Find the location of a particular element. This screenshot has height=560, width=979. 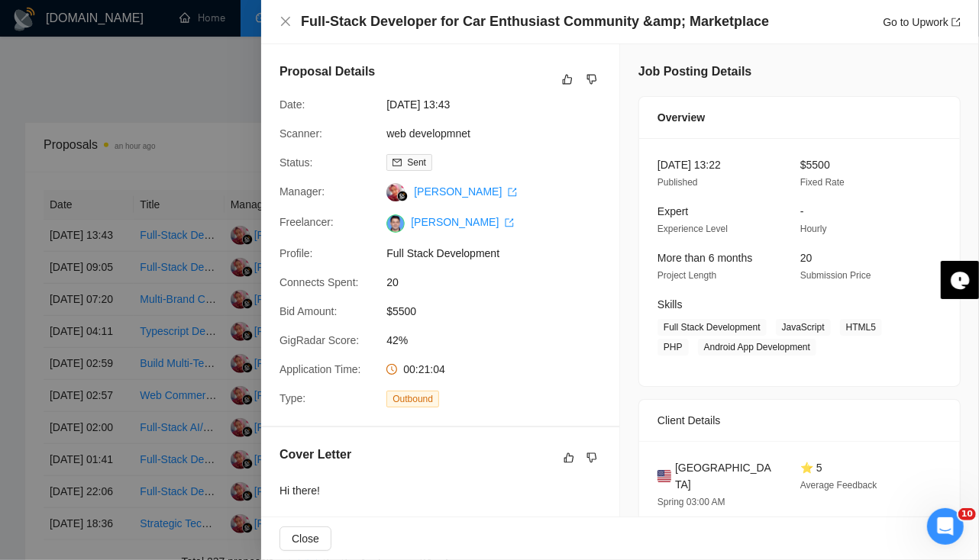

span: PHP is located at coordinates (673, 347).